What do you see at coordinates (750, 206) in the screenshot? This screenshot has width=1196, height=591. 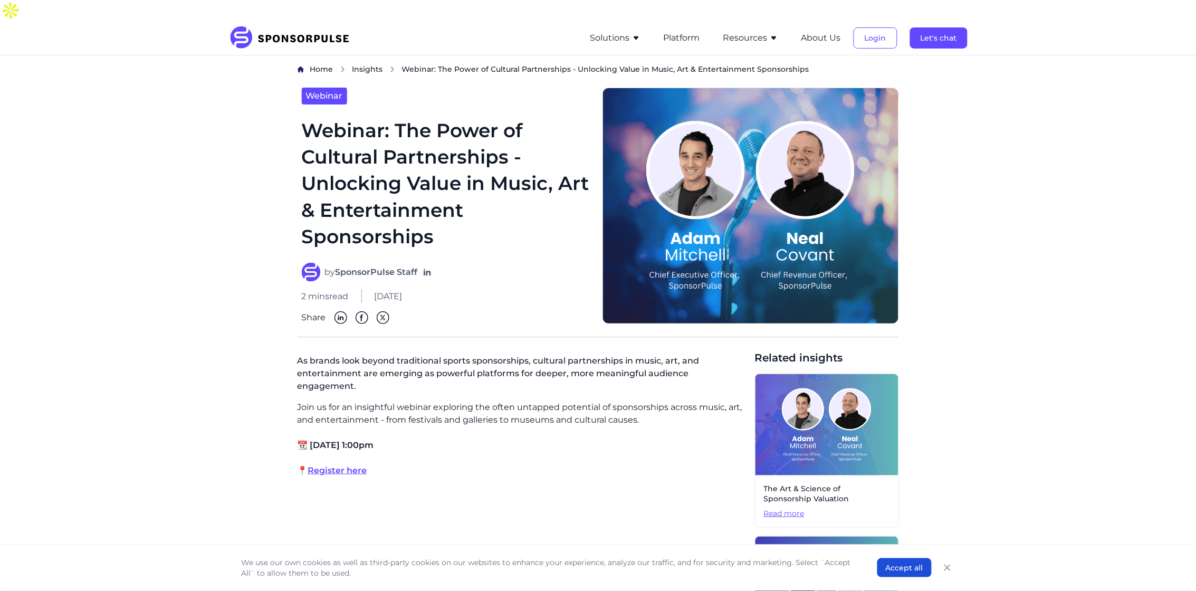 I see `img: Webinar header image` at bounding box center [750, 206].